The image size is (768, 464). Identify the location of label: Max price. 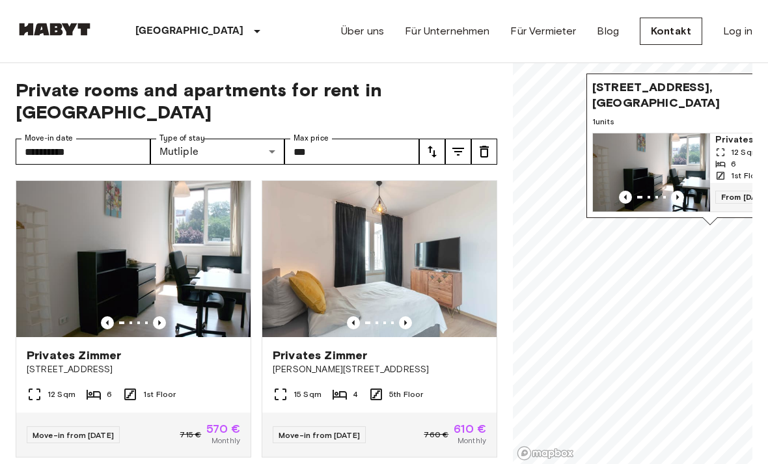
(311, 138).